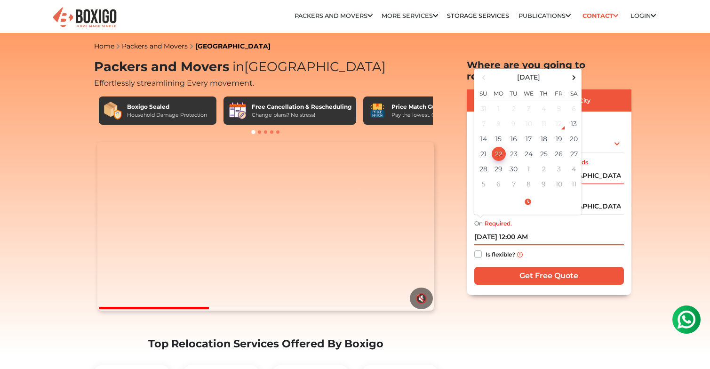  I want to click on input: Moving date, so click(549, 237).